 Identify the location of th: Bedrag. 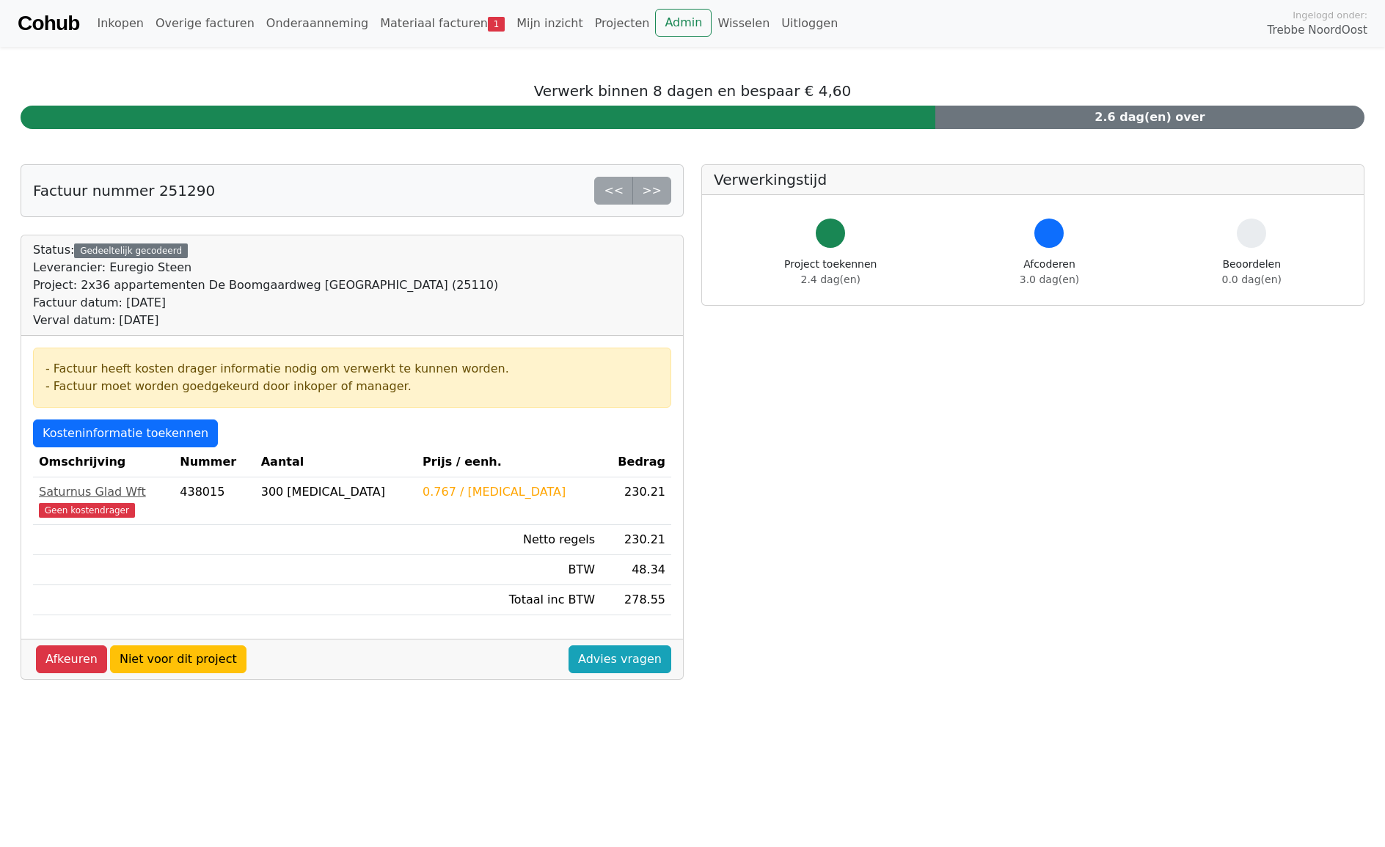
(636, 462).